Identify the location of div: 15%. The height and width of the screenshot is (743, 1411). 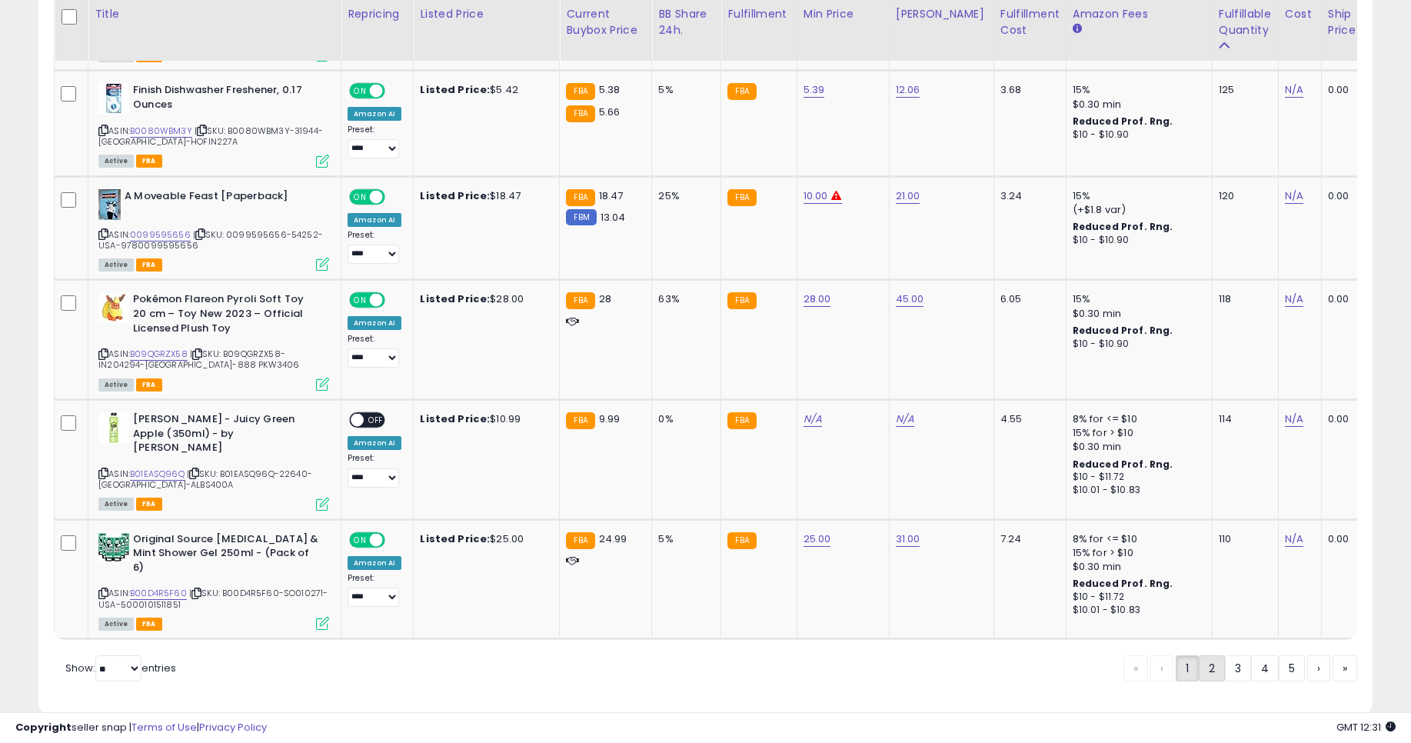
(1137, 196).